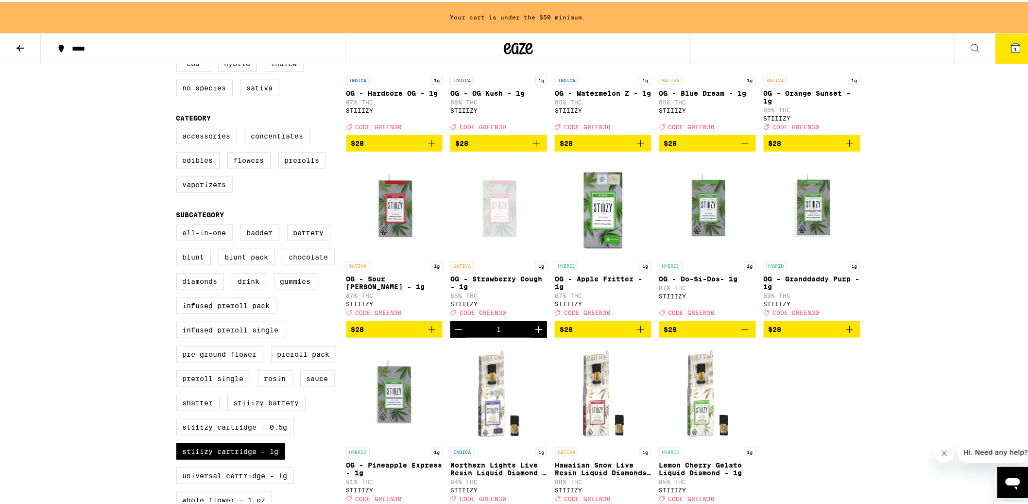 This screenshot has width=1028, height=504. I want to click on label: Infused Preroll Single, so click(231, 328).